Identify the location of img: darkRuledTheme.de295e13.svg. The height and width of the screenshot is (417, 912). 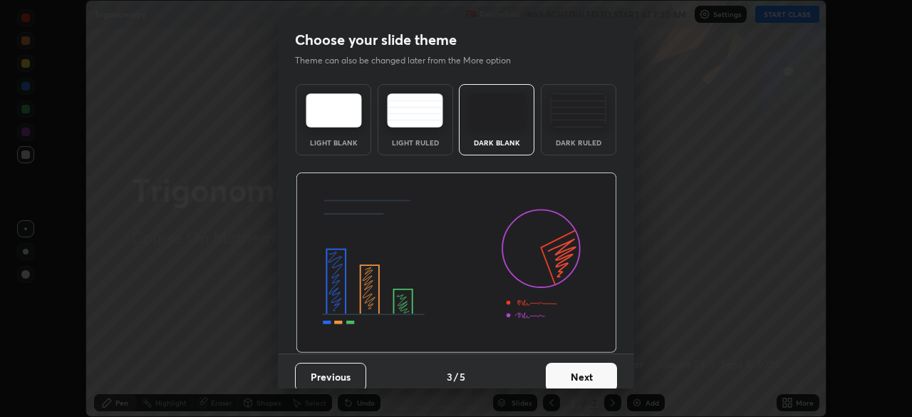
(578, 110).